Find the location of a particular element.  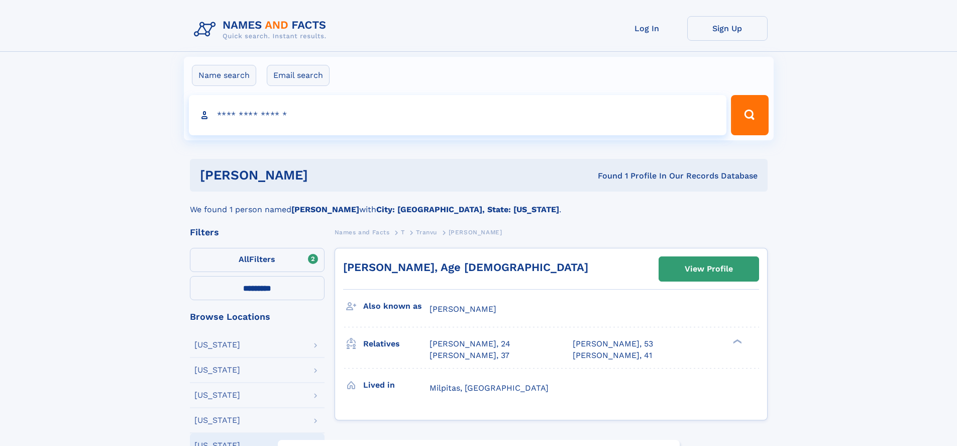

span: T is located at coordinates (403, 232).